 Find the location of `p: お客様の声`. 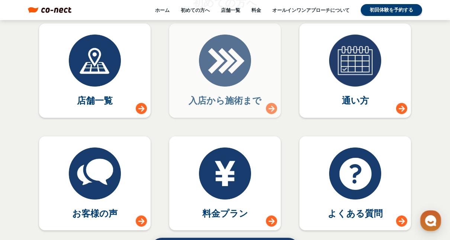

p: お客様の声 is located at coordinates (95, 213).